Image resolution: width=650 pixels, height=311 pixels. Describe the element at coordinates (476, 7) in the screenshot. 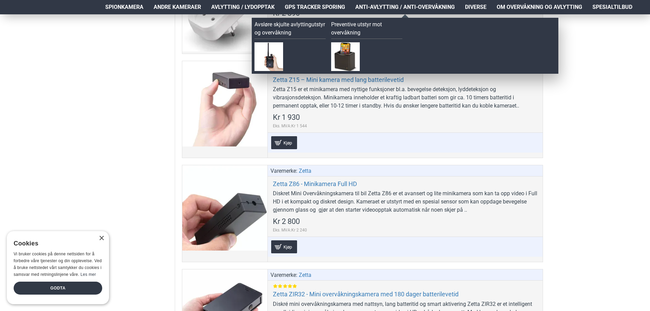

I see `span: Diverse` at that location.